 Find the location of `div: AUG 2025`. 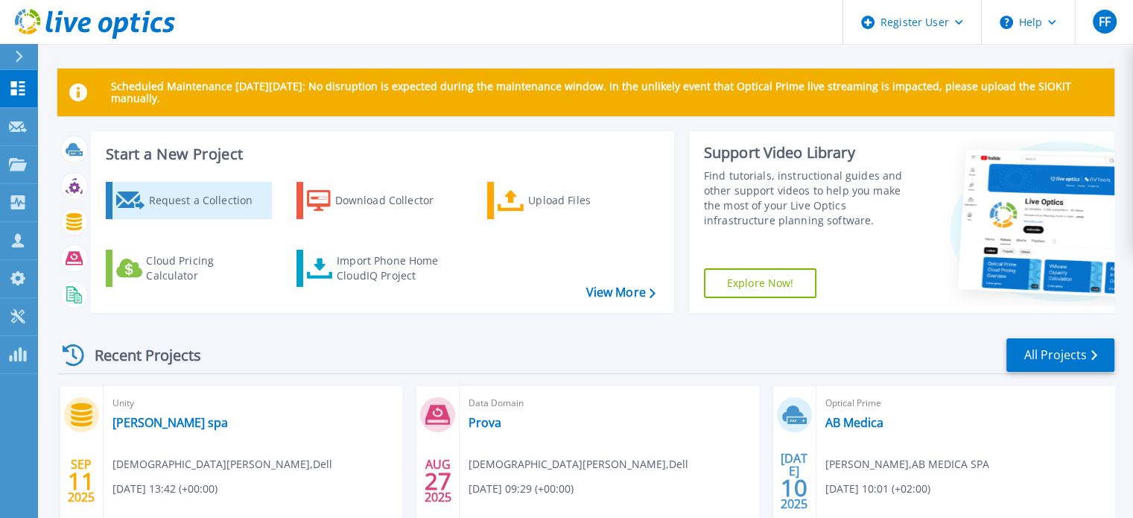

div: AUG 2025 is located at coordinates (438, 481).